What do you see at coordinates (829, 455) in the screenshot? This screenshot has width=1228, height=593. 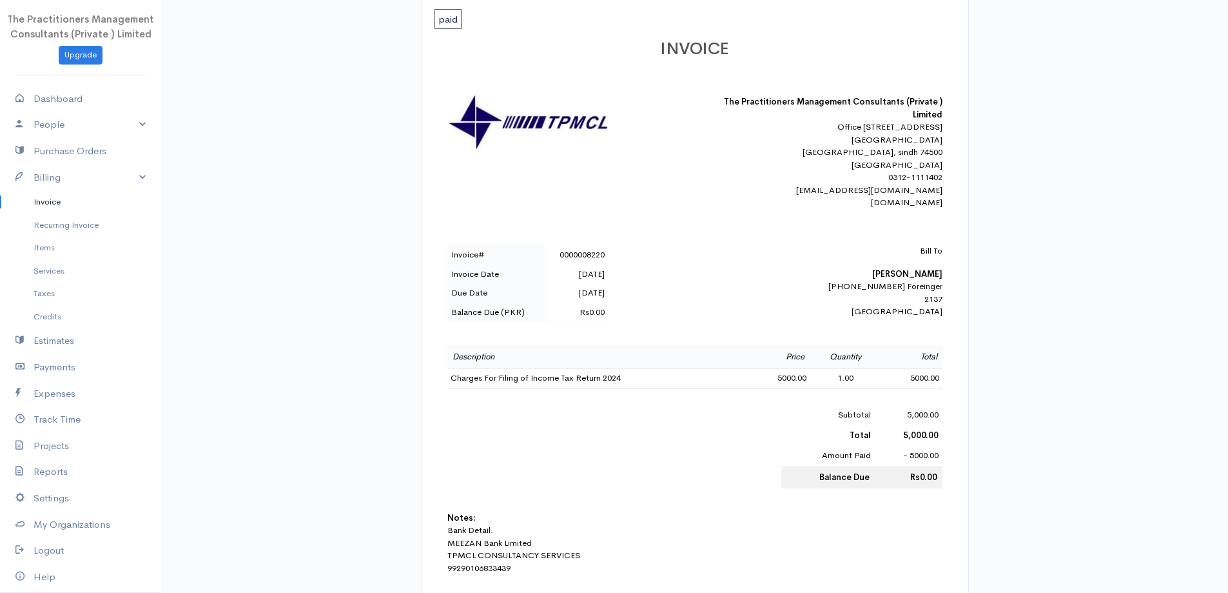 I see `td: Amount Paid` at bounding box center [829, 455].